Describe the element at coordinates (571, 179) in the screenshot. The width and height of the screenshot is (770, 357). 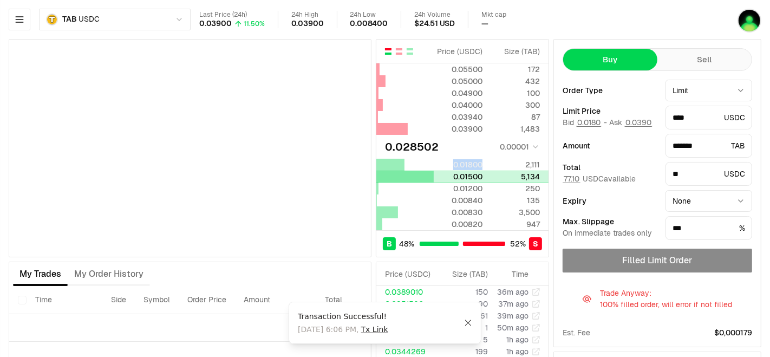
I see `button: 77.10` at that location.